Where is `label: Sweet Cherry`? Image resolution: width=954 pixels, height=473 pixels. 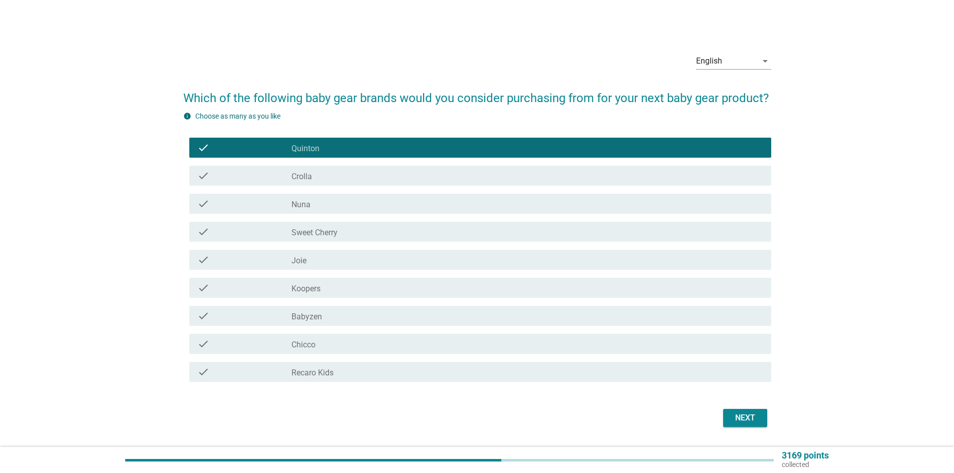 label: Sweet Cherry is located at coordinates (315, 233).